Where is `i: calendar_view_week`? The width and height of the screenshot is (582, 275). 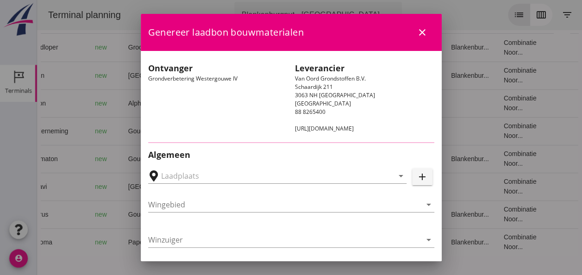 i: calendar_view_week is located at coordinates (504, 15).